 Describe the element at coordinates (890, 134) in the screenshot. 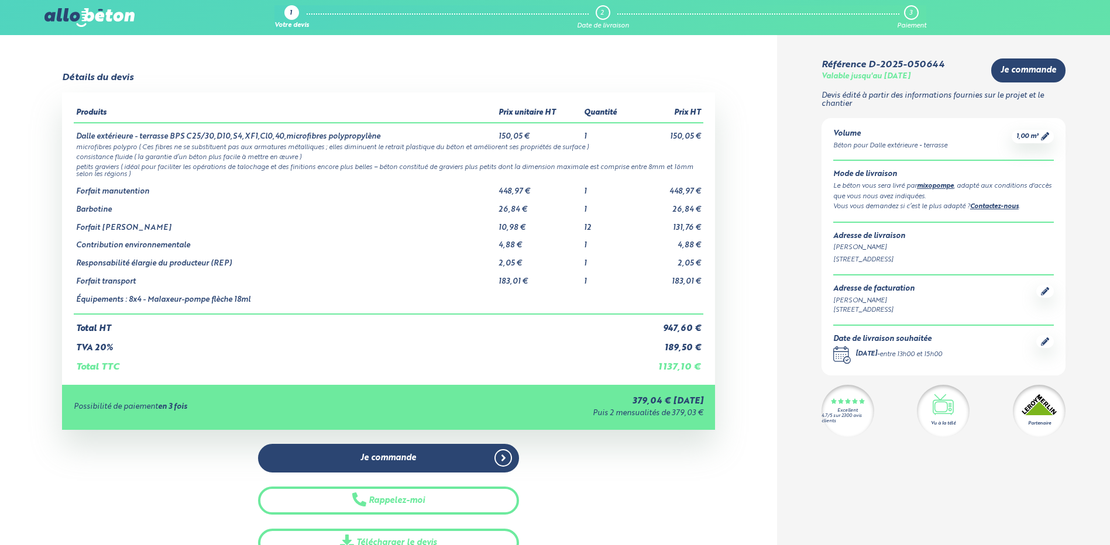

I see `div: Volume` at that location.